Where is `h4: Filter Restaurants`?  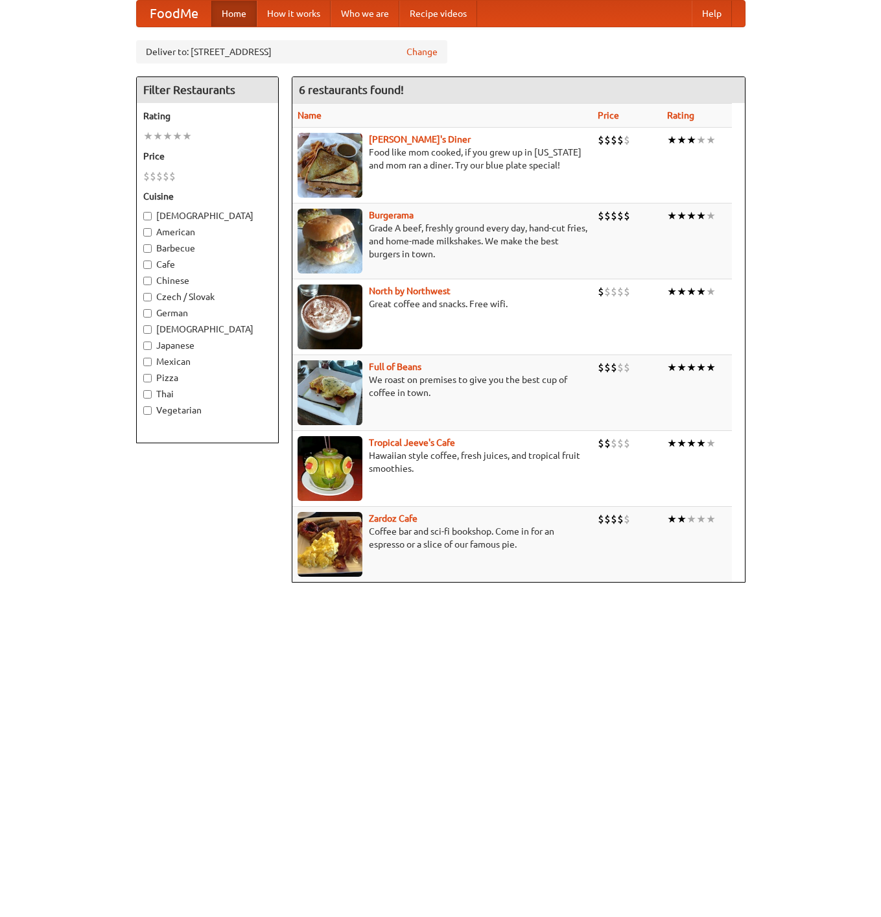 h4: Filter Restaurants is located at coordinates (207, 90).